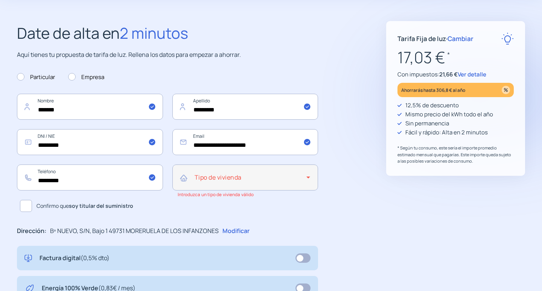  I want to click on p: Factura digital, so click(74, 258).